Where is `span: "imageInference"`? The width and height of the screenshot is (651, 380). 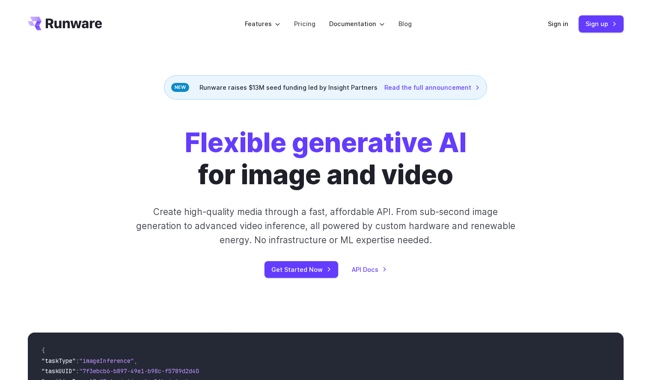 span: "imageInference" is located at coordinates (107, 361).